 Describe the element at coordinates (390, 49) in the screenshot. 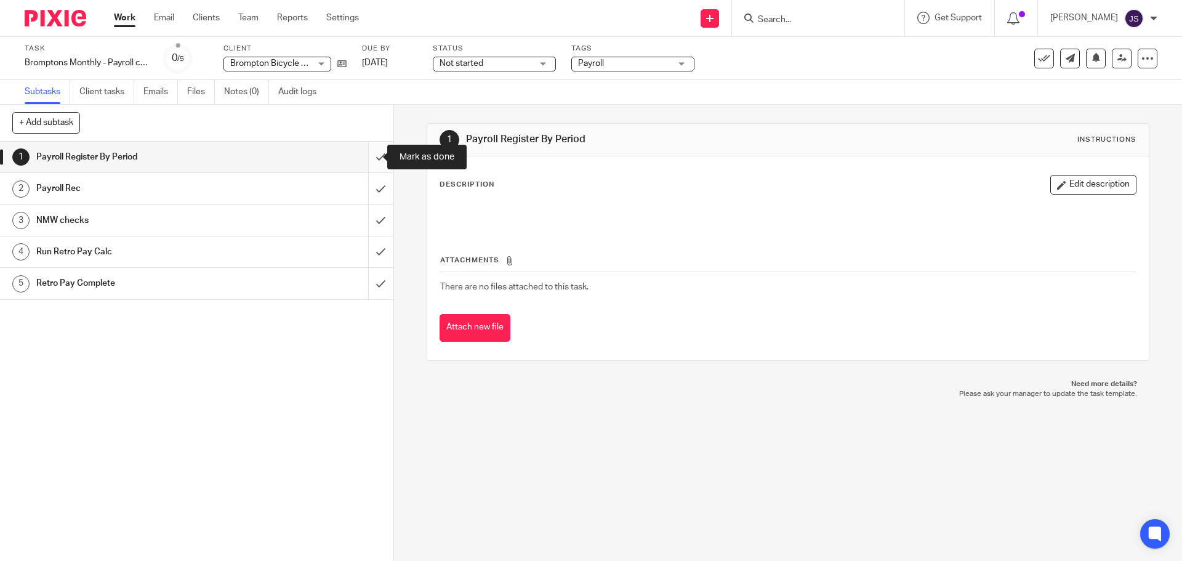

I see `label: Due by` at that location.